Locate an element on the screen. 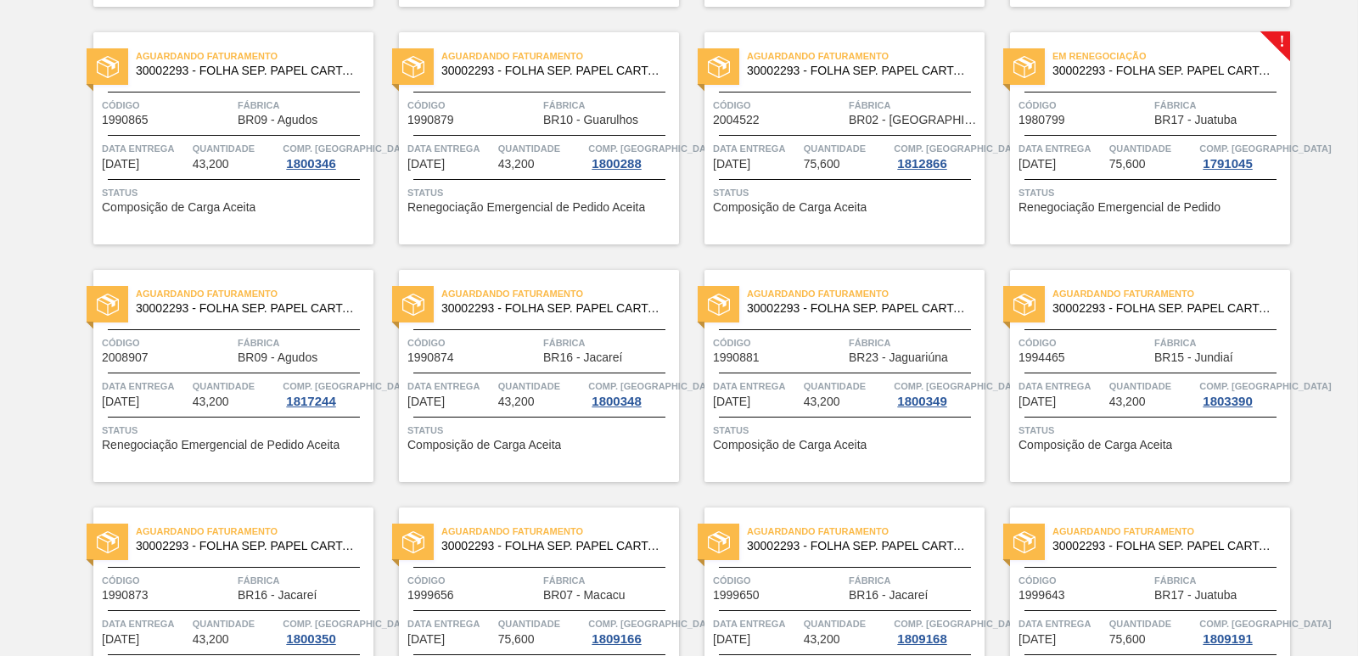 The image size is (1358, 656). span: 1994465 is located at coordinates (1042, 357).